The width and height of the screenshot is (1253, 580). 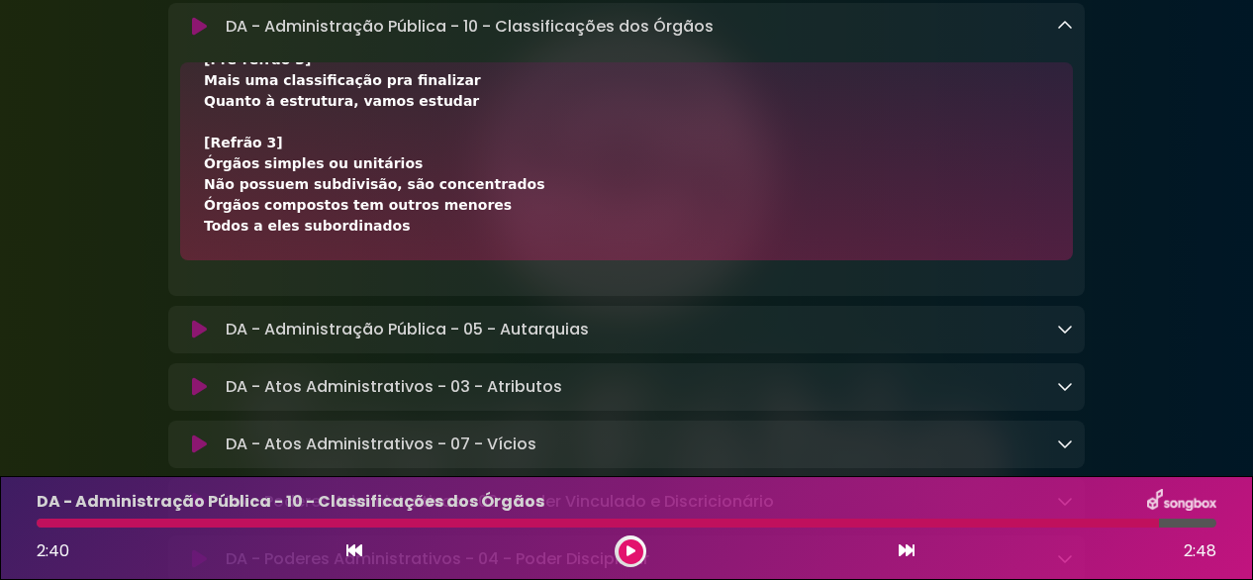 What do you see at coordinates (52, 550) in the screenshot?
I see `span: 2:40` at bounding box center [52, 550].